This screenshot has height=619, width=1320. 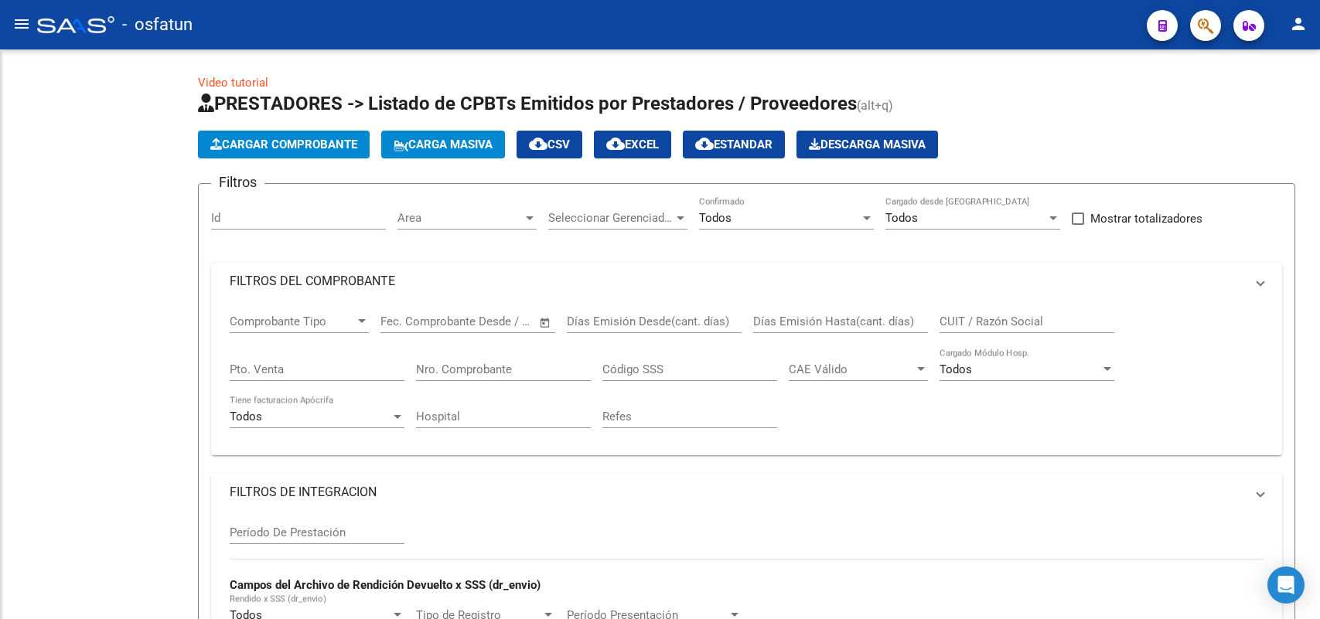 What do you see at coordinates (549, 145) in the screenshot?
I see `span: CSV` at bounding box center [549, 145].